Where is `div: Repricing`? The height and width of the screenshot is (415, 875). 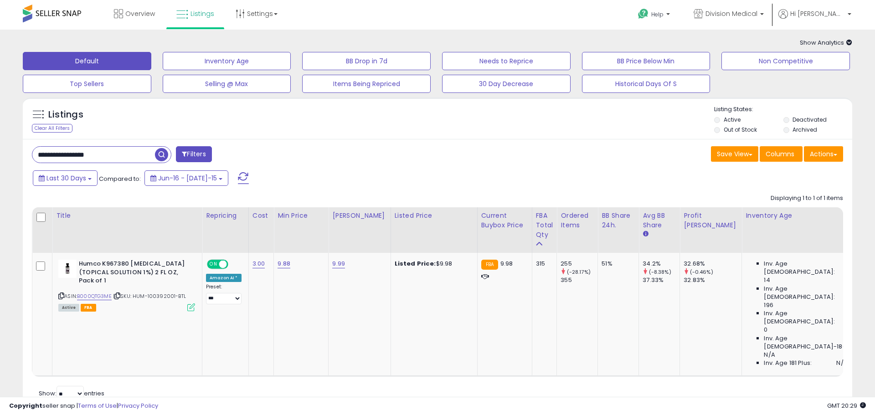 div: Repricing is located at coordinates (225, 215).